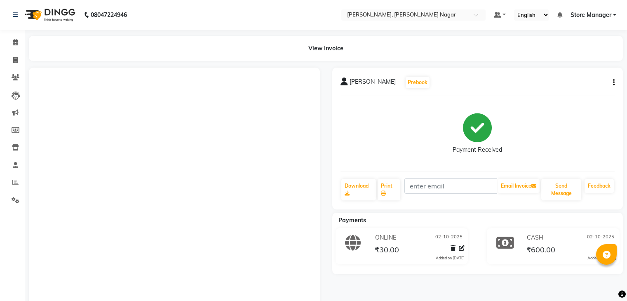  What do you see at coordinates (541, 251) in the screenshot?
I see `span: ₹600.00` at bounding box center [541, 251].